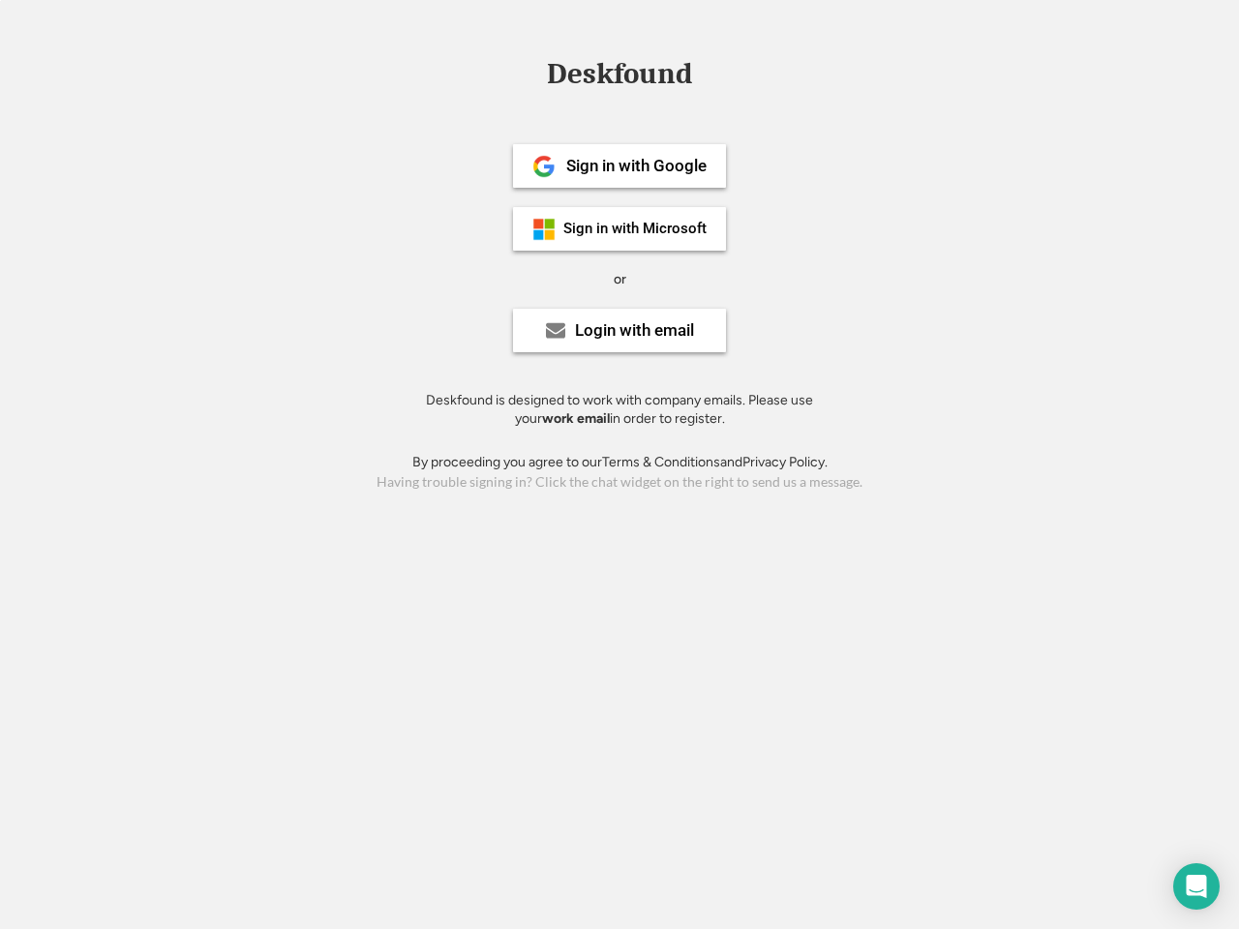 This screenshot has width=1239, height=929. Describe the element at coordinates (634, 330) in the screenshot. I see `div: Login with email` at that location.